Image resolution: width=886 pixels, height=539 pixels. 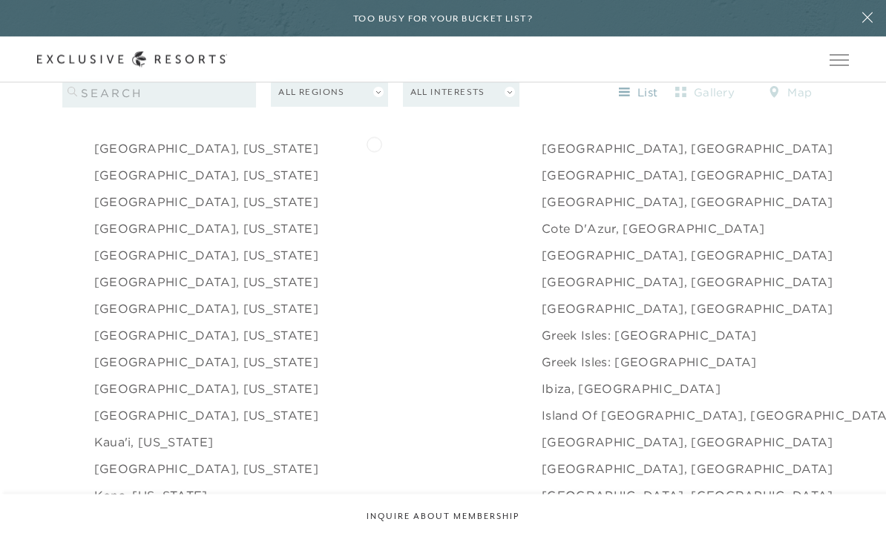 What do you see at coordinates (839, 60) in the screenshot?
I see `button: Open navigation` at bounding box center [839, 60].